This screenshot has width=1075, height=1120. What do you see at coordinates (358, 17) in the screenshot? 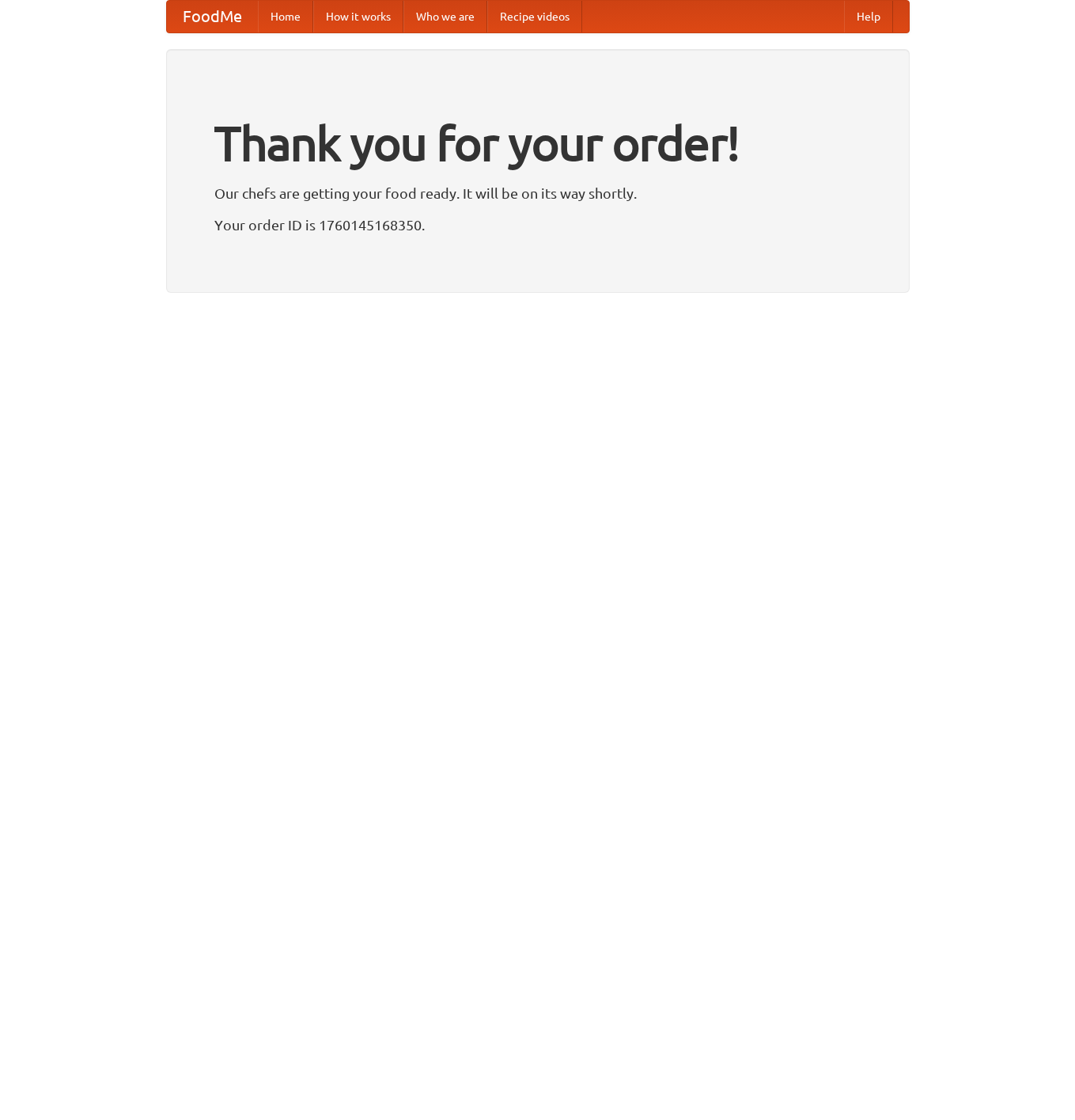
I see `a: How it works` at bounding box center [358, 17].